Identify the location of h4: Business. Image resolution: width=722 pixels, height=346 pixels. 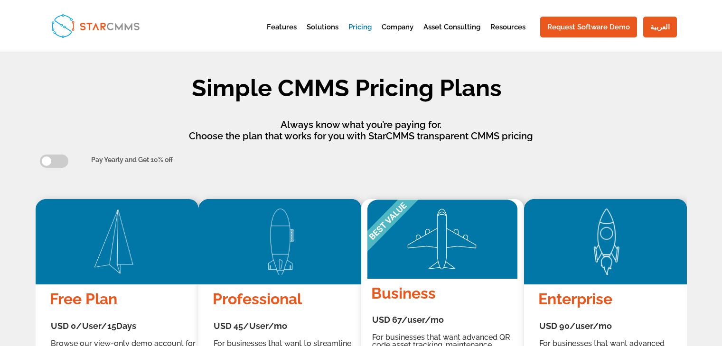
(448, 296).